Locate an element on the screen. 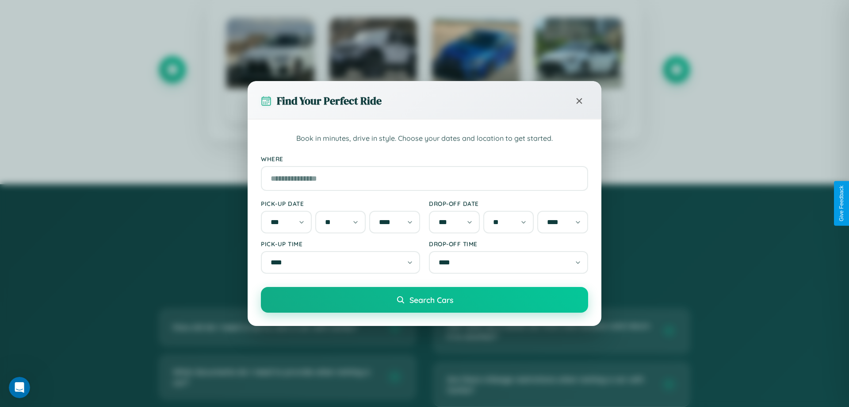 The width and height of the screenshot is (849, 407). label: Drop-off Date is located at coordinates (509, 203).